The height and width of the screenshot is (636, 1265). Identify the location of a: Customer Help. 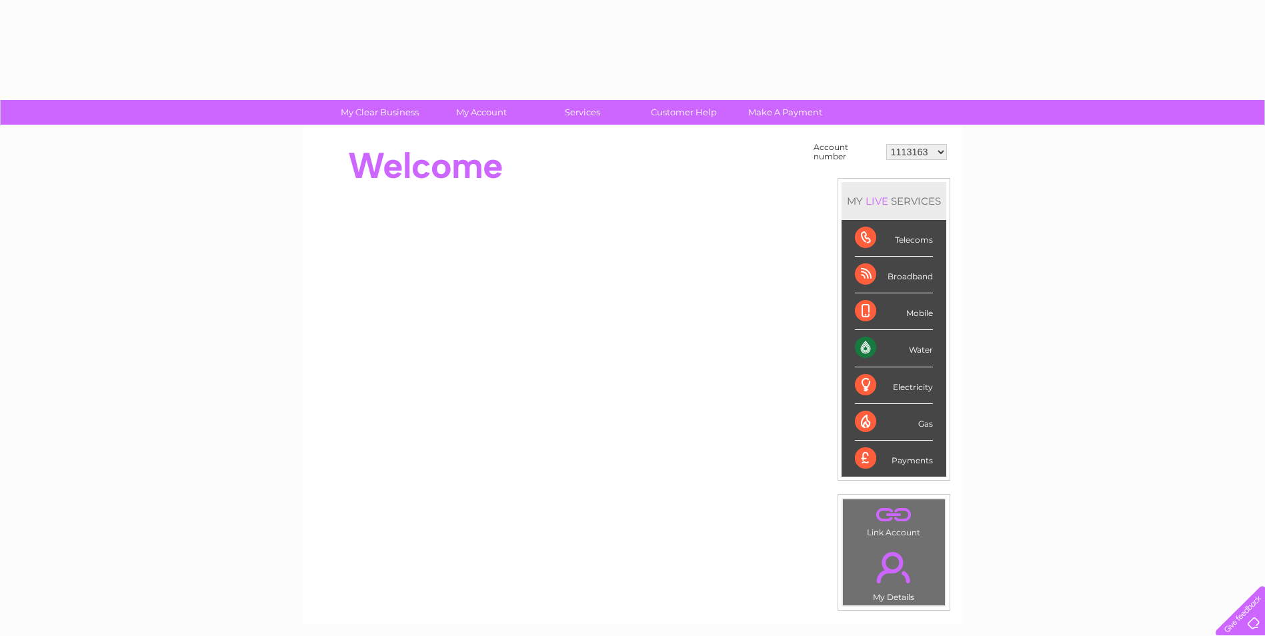
(683, 112).